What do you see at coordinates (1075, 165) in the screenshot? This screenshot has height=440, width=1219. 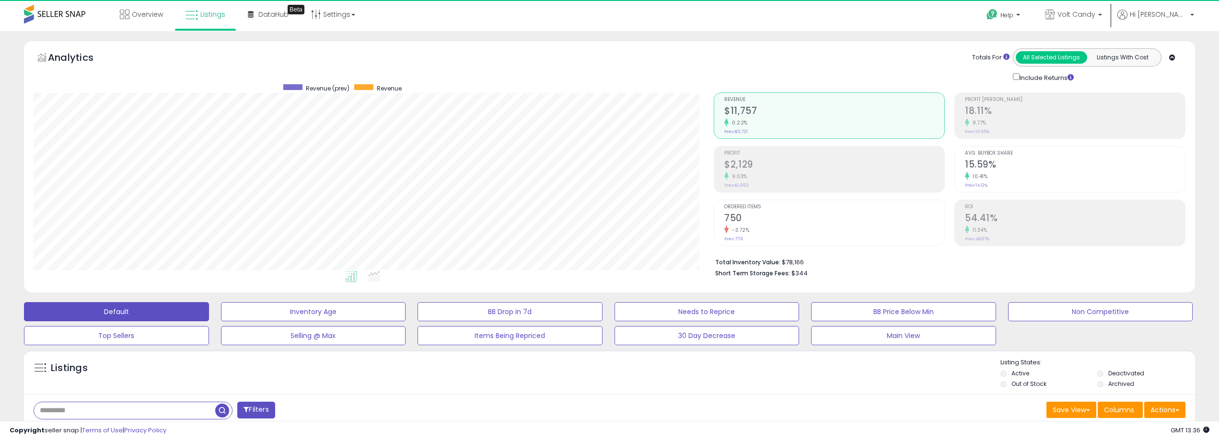 I see `h2: 15.59%` at bounding box center [1075, 165].